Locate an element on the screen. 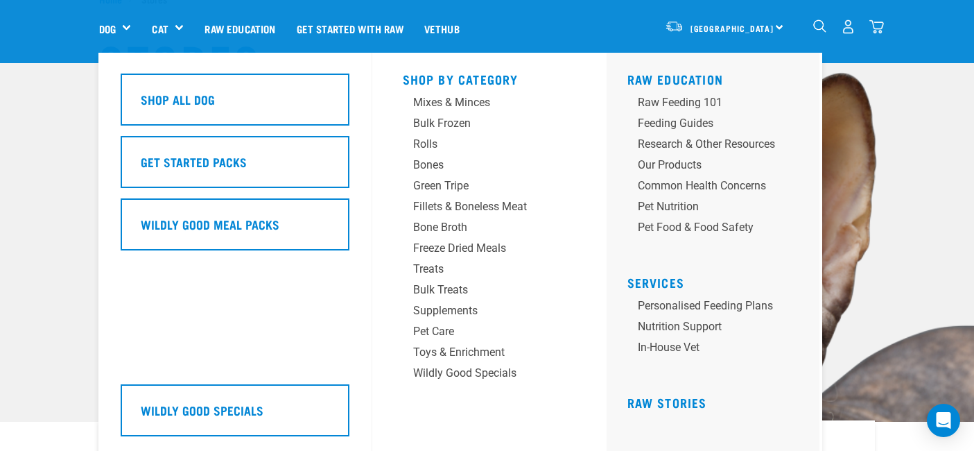 Image resolution: width=974 pixels, height=451 pixels. h5: Wildly Good Specials is located at coordinates (202, 410).